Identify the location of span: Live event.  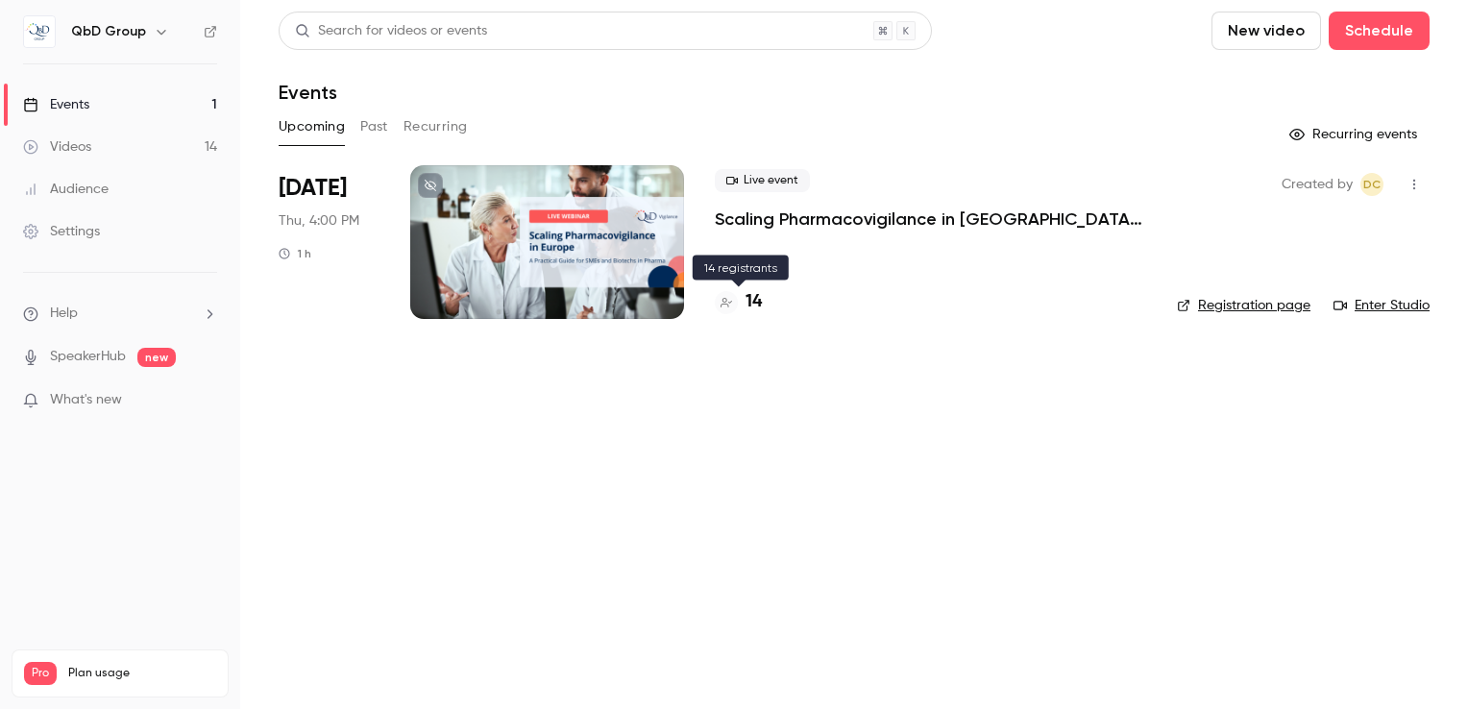
(762, 181).